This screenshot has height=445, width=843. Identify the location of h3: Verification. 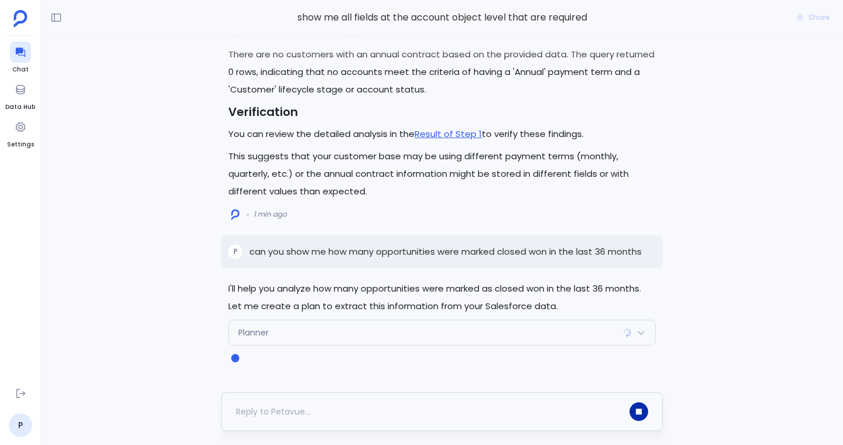
(442, 112).